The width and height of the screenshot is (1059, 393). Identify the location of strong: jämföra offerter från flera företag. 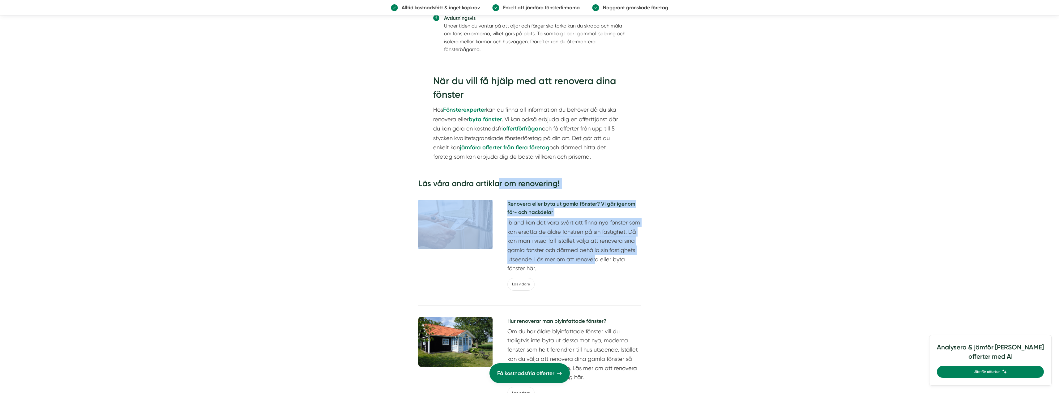
(505, 147).